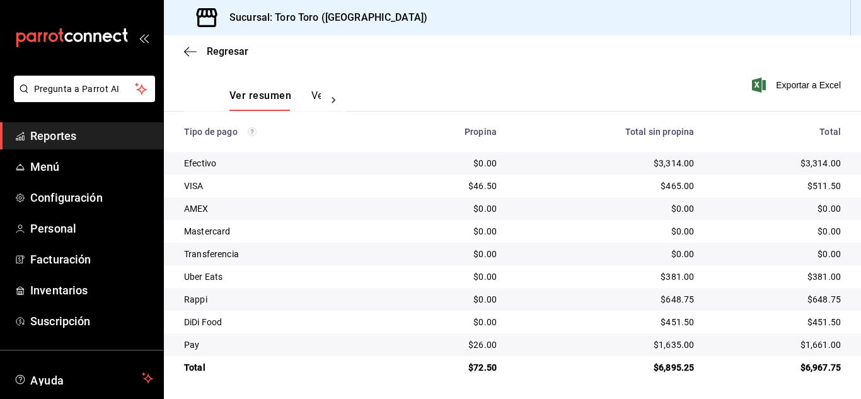 The image size is (861, 399). I want to click on div: Total sin propina, so click(605, 132).